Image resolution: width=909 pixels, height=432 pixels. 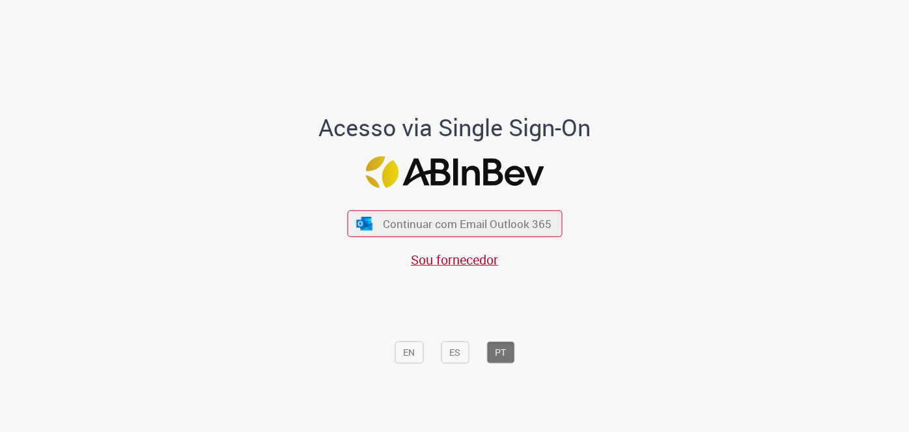 What do you see at coordinates (455, 259) in the screenshot?
I see `span: Sou fornecedor` at bounding box center [455, 259].